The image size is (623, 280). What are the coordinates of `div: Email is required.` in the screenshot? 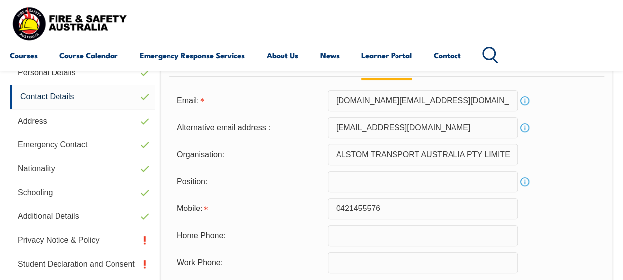 It's located at (248, 101).